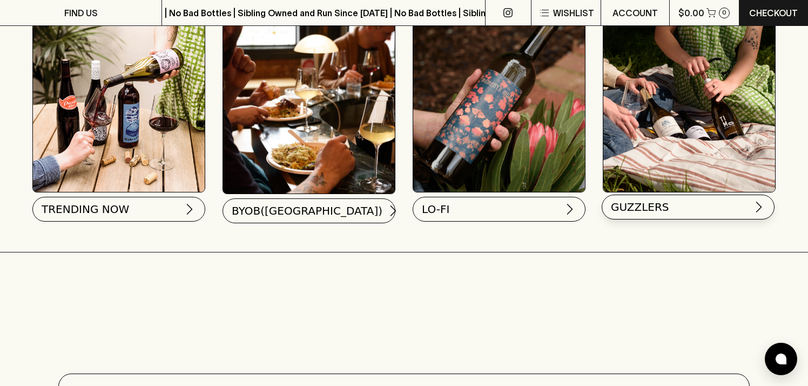 This screenshot has width=808, height=386. What do you see at coordinates (773, 13) in the screenshot?
I see `p: Checkout` at bounding box center [773, 13].